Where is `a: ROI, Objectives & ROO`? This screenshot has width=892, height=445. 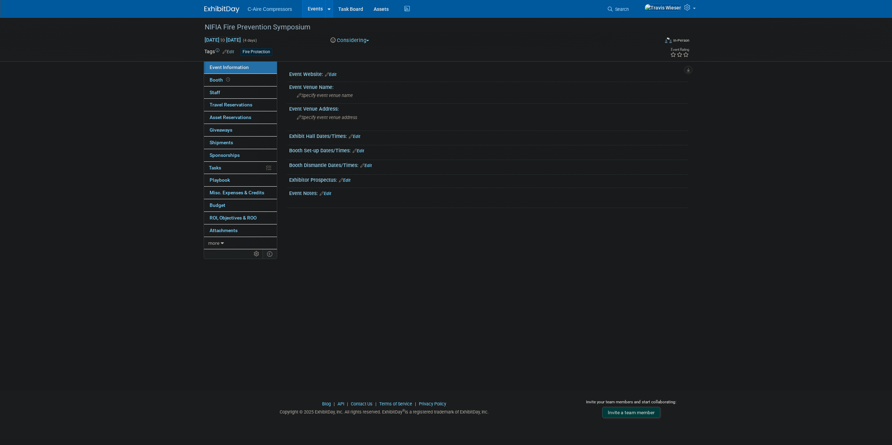
a: ROI, Objectives & ROO is located at coordinates (240, 218).